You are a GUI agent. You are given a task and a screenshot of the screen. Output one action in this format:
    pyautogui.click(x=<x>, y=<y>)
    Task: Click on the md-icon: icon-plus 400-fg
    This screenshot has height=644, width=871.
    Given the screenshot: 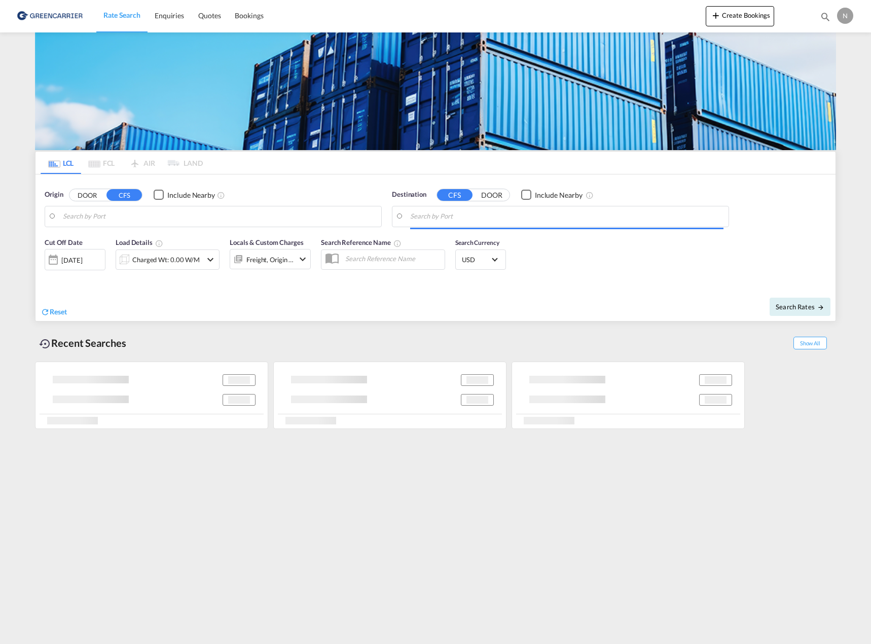 What is the action you would take?
    pyautogui.click(x=716, y=15)
    